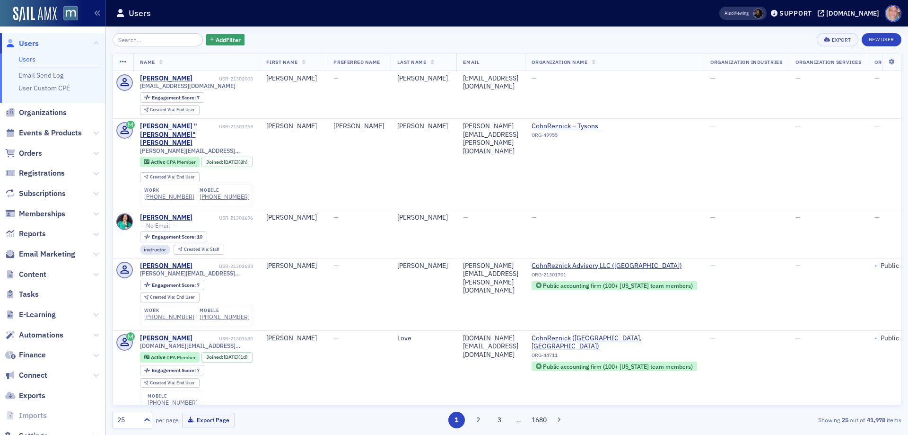 The height and width of the screenshot is (435, 908). I want to click on a: Reports, so click(26, 234).